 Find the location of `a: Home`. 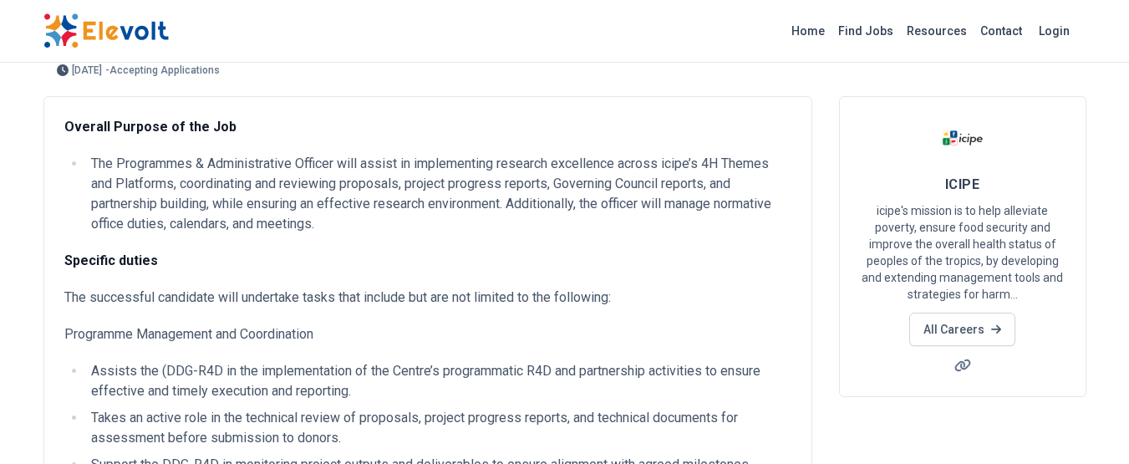

a: Home is located at coordinates (808, 31).